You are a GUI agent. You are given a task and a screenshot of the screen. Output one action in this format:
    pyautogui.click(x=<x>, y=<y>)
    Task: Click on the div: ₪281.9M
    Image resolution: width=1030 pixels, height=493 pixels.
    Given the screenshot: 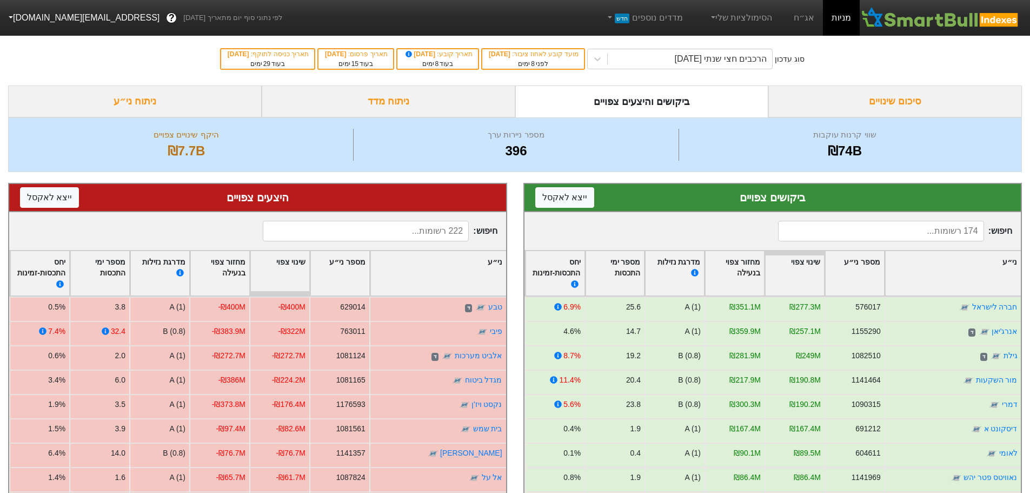 What is the action you would take?
    pyautogui.click(x=745, y=355)
    